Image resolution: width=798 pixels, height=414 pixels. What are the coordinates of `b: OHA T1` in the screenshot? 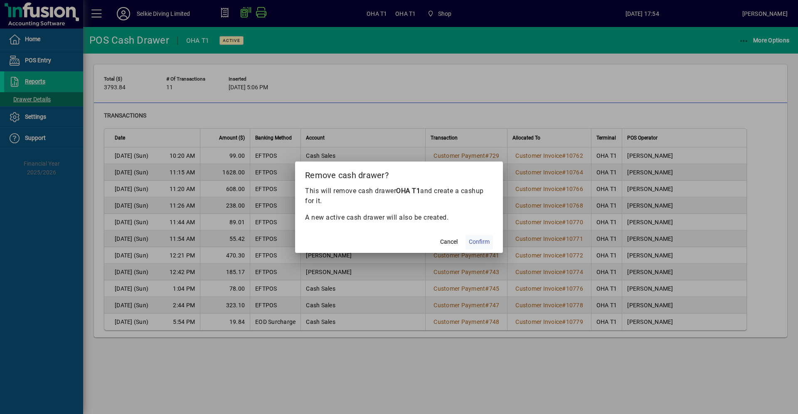 It's located at (408, 191).